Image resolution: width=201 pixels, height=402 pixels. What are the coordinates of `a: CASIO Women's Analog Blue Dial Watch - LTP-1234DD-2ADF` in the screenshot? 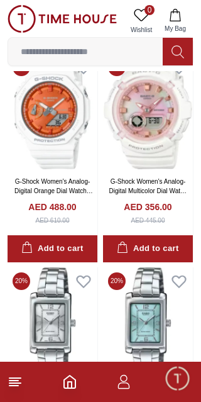 It's located at (148, 325).